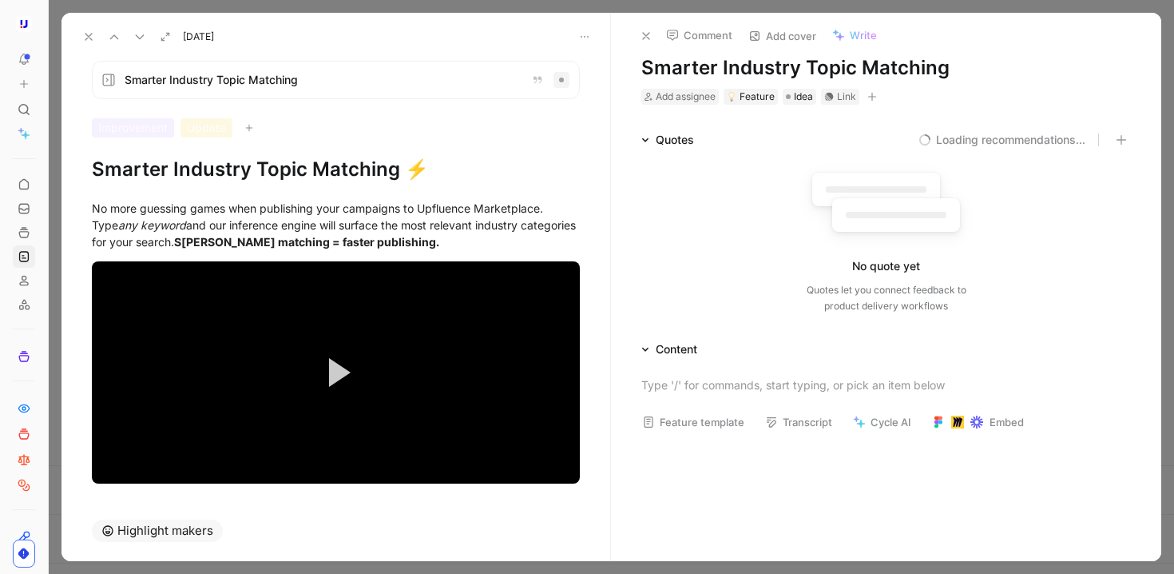  I want to click on span: Write, so click(864, 35).